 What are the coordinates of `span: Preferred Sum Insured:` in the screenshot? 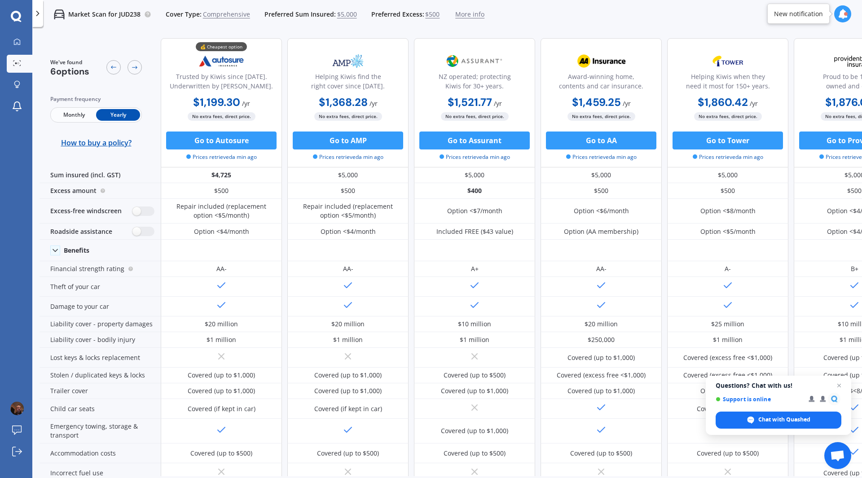 It's located at (300, 14).